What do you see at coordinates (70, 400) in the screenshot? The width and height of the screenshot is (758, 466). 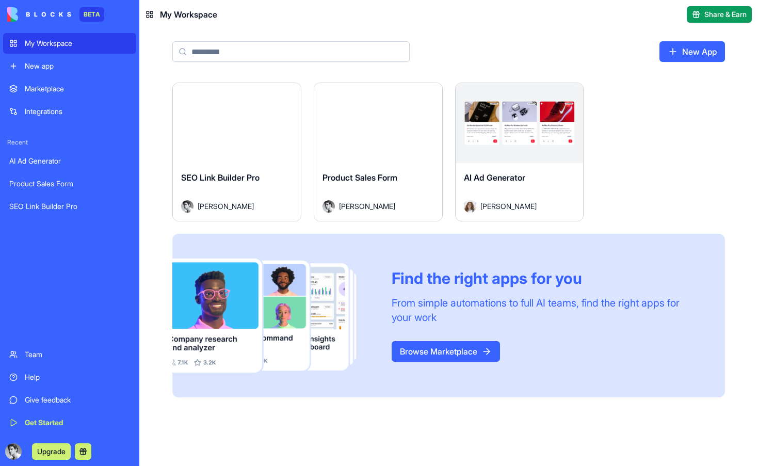 I see `a: Give feedback` at bounding box center [70, 400].